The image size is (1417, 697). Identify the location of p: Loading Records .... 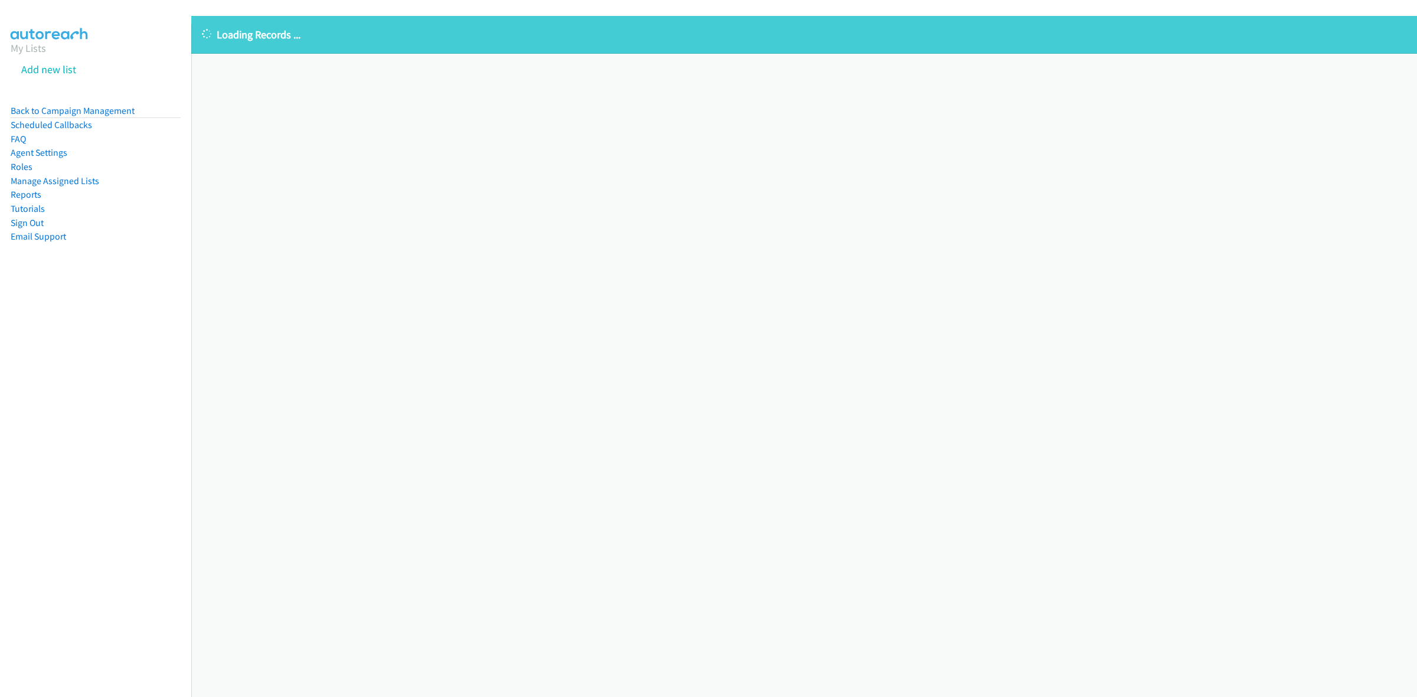
(804, 34).